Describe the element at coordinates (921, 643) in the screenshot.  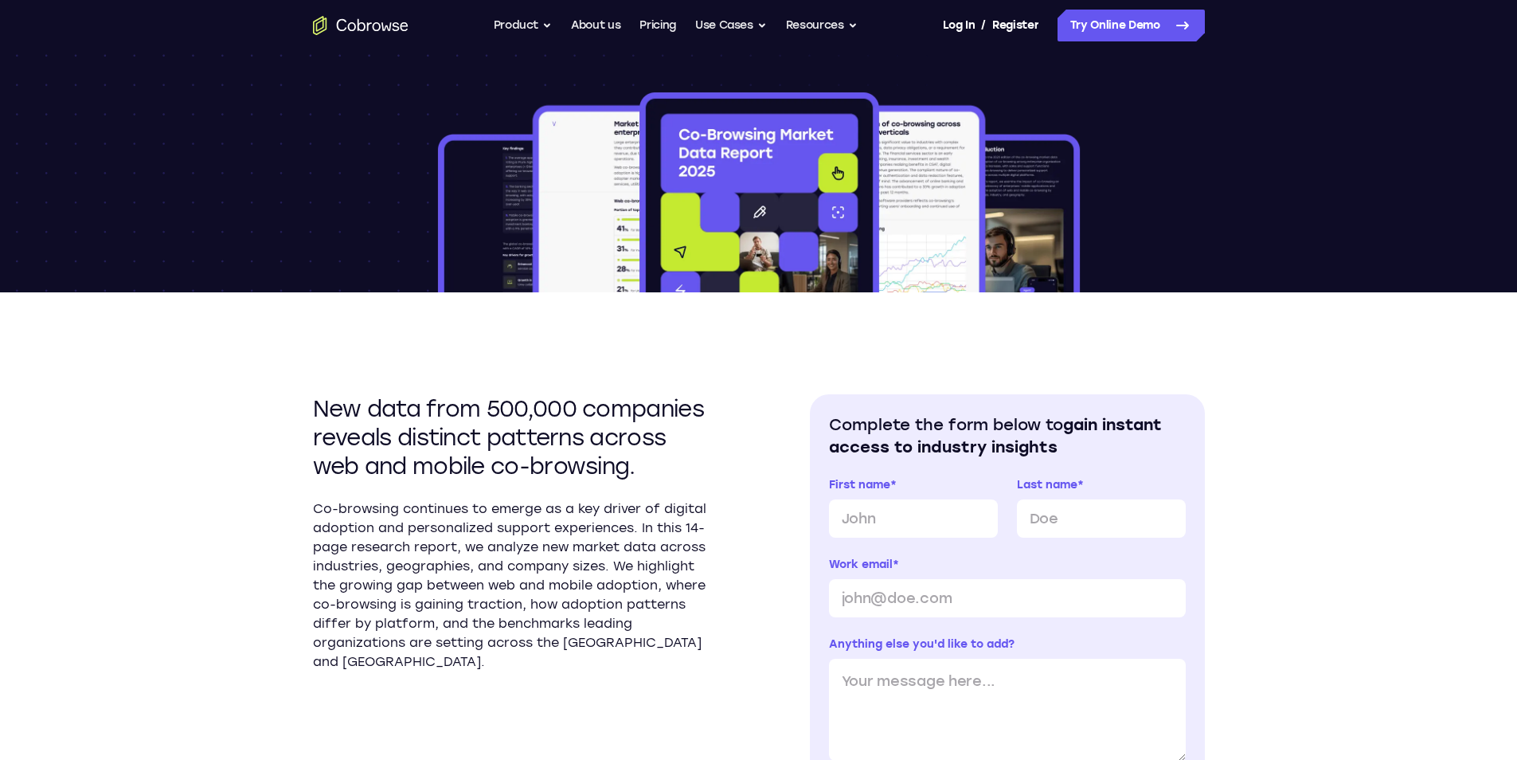
I see `span: Anything else you'd like to add?` at that location.